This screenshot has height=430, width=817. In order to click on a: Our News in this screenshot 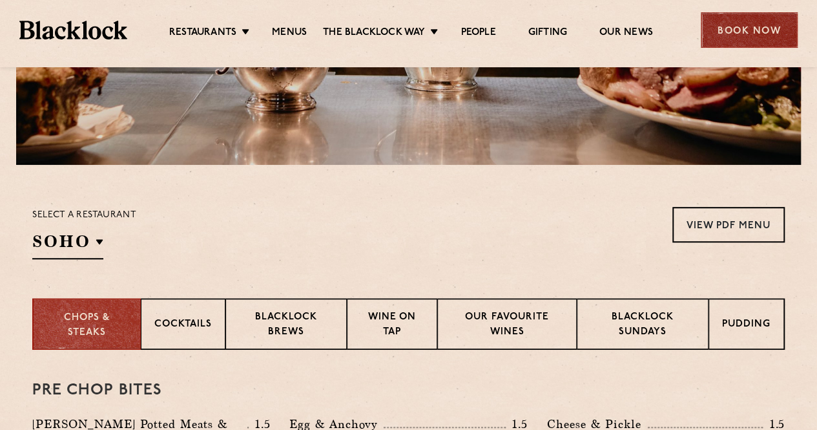, I will do `click(626, 34)`.